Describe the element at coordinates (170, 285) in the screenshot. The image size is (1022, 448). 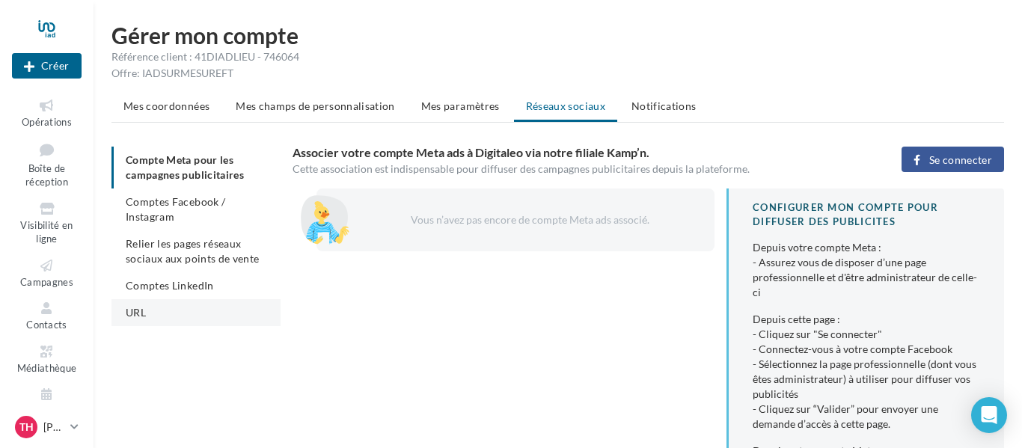
I see `span: Comptes LinkedIn` at that location.